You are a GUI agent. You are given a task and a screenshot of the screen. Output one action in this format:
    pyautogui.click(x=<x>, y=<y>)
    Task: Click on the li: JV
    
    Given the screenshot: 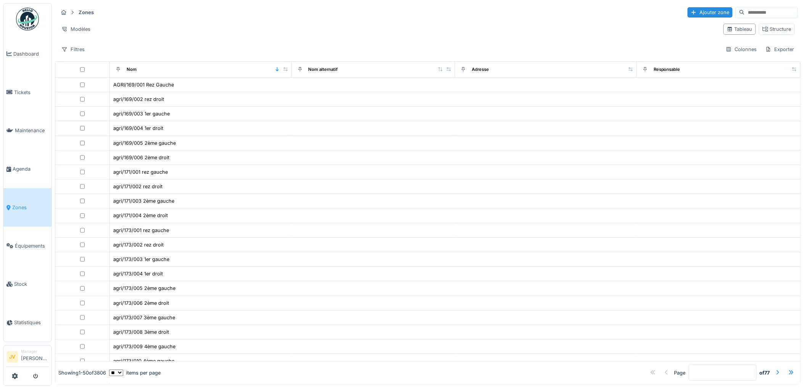 What is the action you would take?
    pyautogui.click(x=12, y=357)
    